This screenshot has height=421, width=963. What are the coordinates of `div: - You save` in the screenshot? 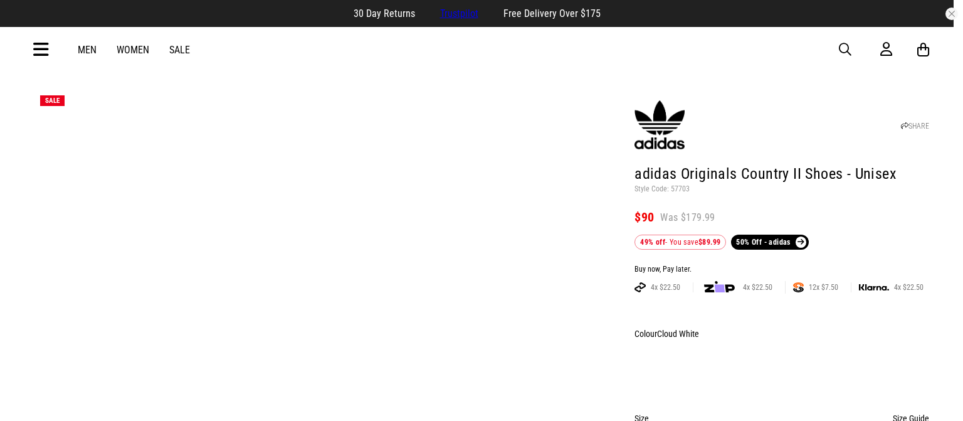 It's located at (680, 242).